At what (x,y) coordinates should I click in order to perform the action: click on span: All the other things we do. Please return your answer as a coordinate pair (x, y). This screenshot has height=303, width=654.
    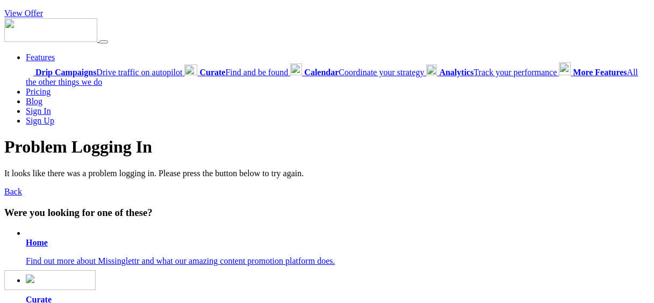
    Looking at the image, I should click on (332, 77).